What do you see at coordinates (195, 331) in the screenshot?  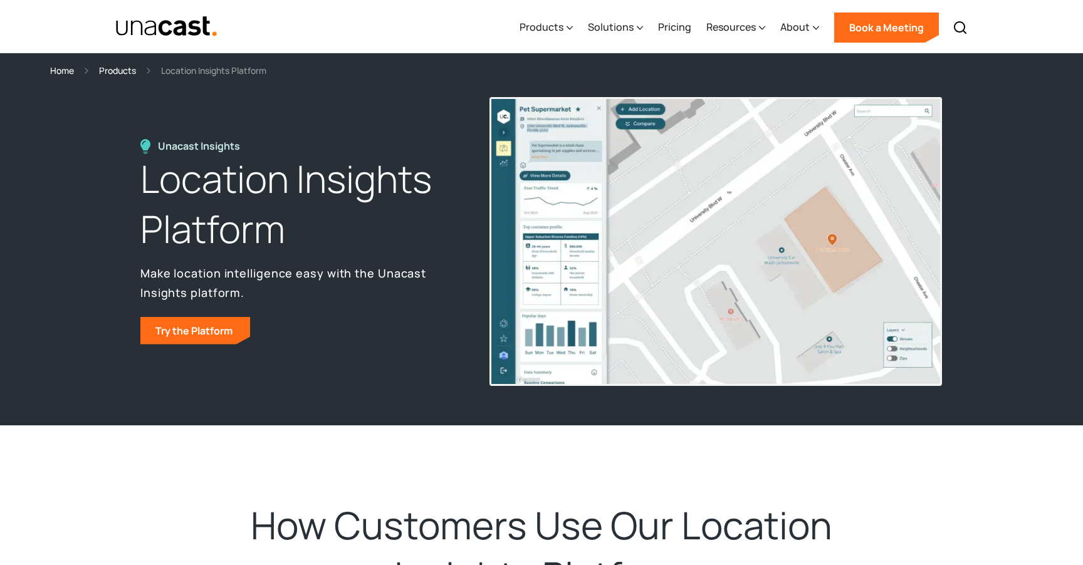 I see `a: Try the Platform` at bounding box center [195, 331].